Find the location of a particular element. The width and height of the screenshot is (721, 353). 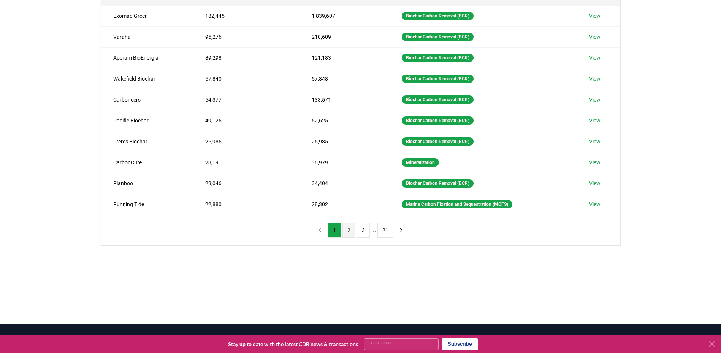

button: 3 is located at coordinates (363, 230).